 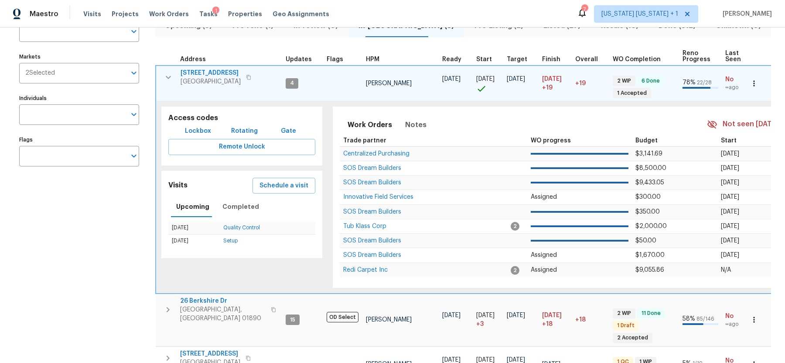 What do you see at coordinates (581, 319) in the screenshot?
I see `span: +18` at bounding box center [581, 319].